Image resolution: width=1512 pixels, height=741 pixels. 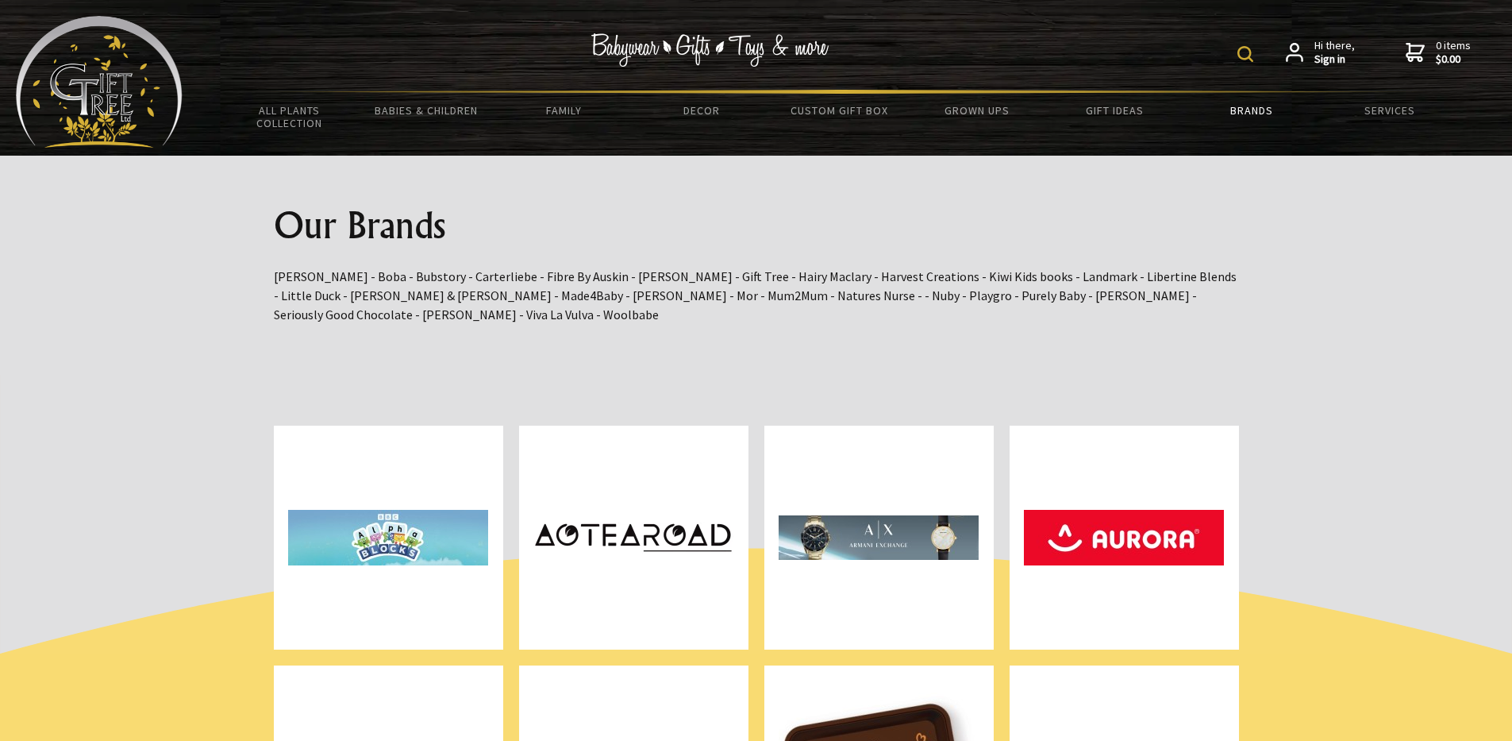 I want to click on img: Aurora World, so click(x=1124, y=537).